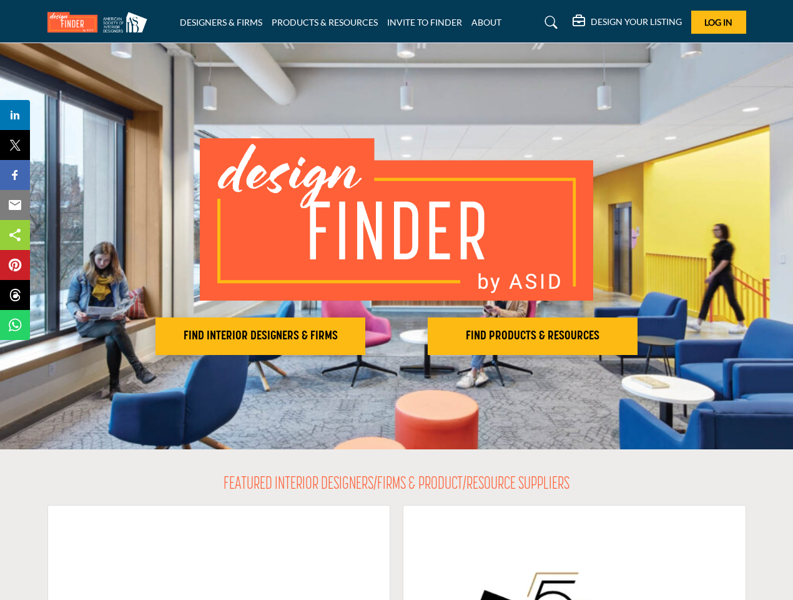  I want to click on h5: DESIGN YOUR LISTING, so click(636, 22).